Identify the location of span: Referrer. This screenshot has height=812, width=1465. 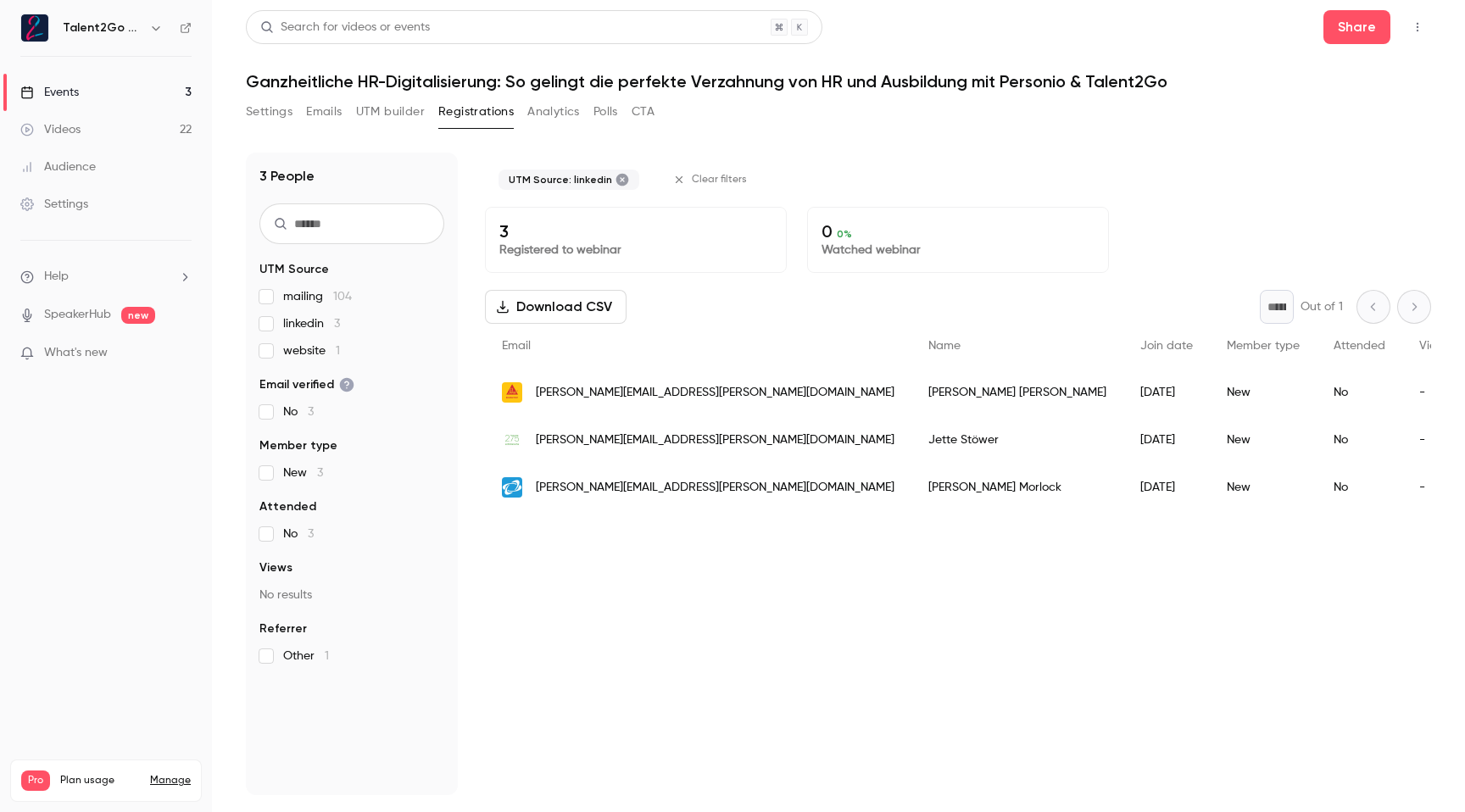
(283, 628).